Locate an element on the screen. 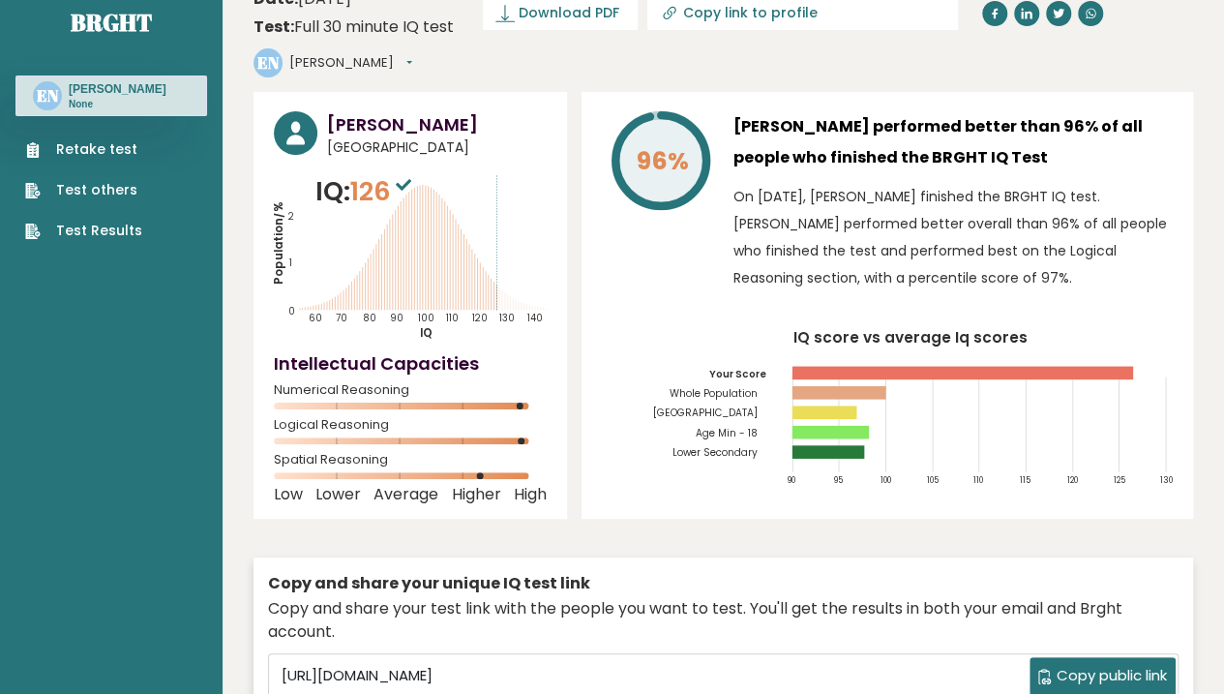 The height and width of the screenshot is (694, 1224). tspan: 96% is located at coordinates (662, 161).